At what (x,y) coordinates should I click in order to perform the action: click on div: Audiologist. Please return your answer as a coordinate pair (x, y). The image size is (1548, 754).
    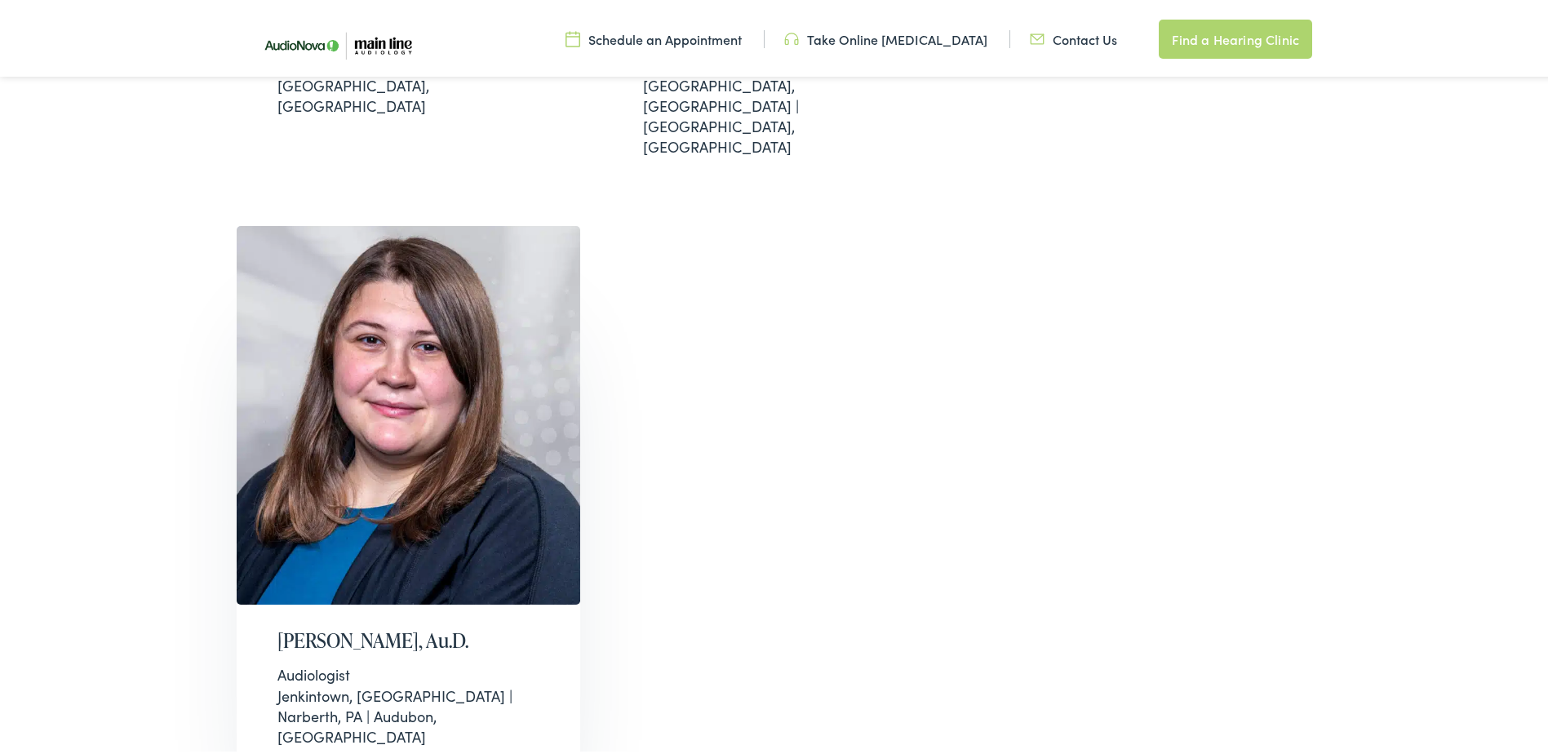
    Looking at the image, I should click on (409, 671).